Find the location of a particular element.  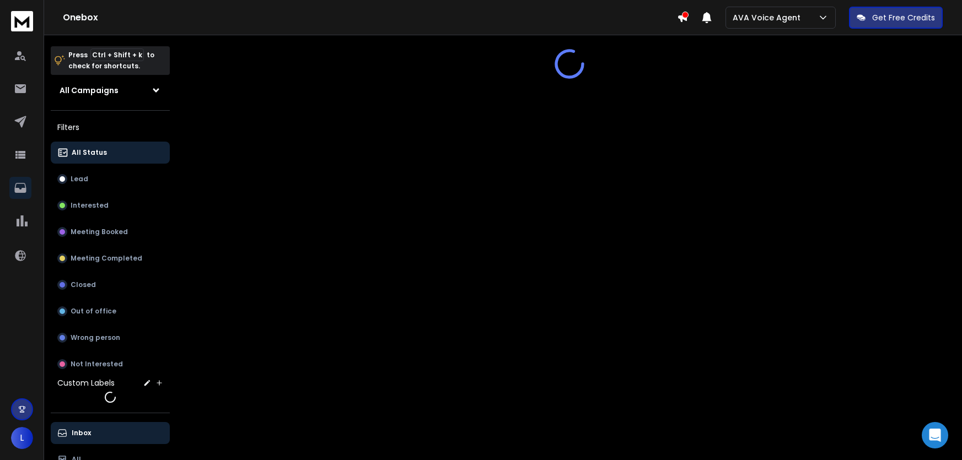

p: Inbox is located at coordinates (81, 433).